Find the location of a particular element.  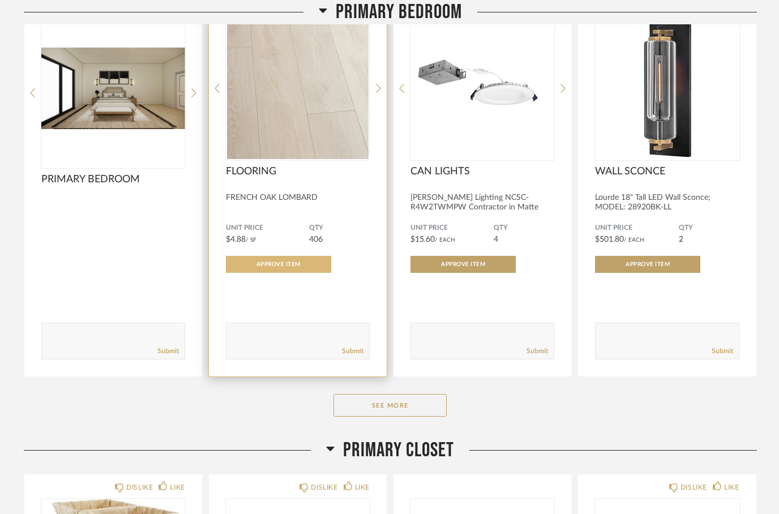

div: 0 is located at coordinates (113, 88).